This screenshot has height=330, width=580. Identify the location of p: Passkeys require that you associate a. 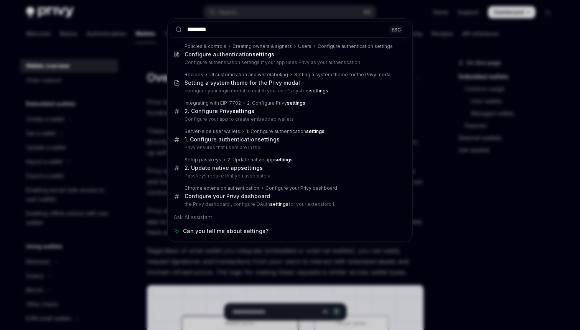
(289, 176).